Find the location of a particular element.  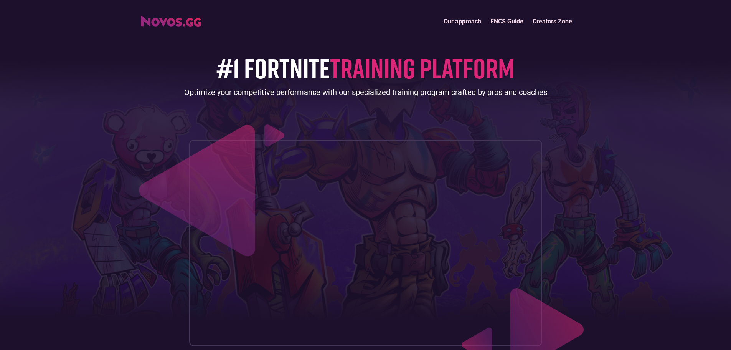

h1: #1 FORTNITE is located at coordinates (365, 68).